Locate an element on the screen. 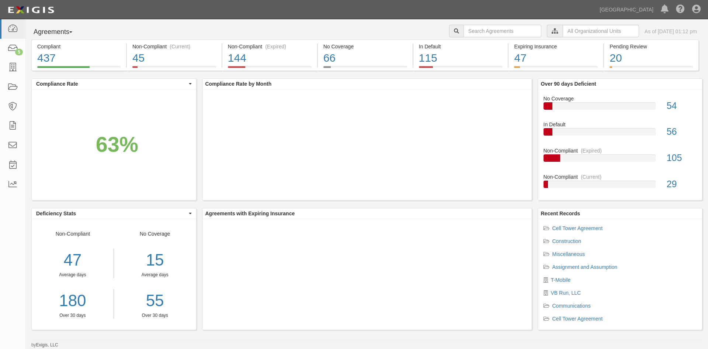 The height and width of the screenshot is (349, 708). div: 180 is located at coordinates (73, 300).